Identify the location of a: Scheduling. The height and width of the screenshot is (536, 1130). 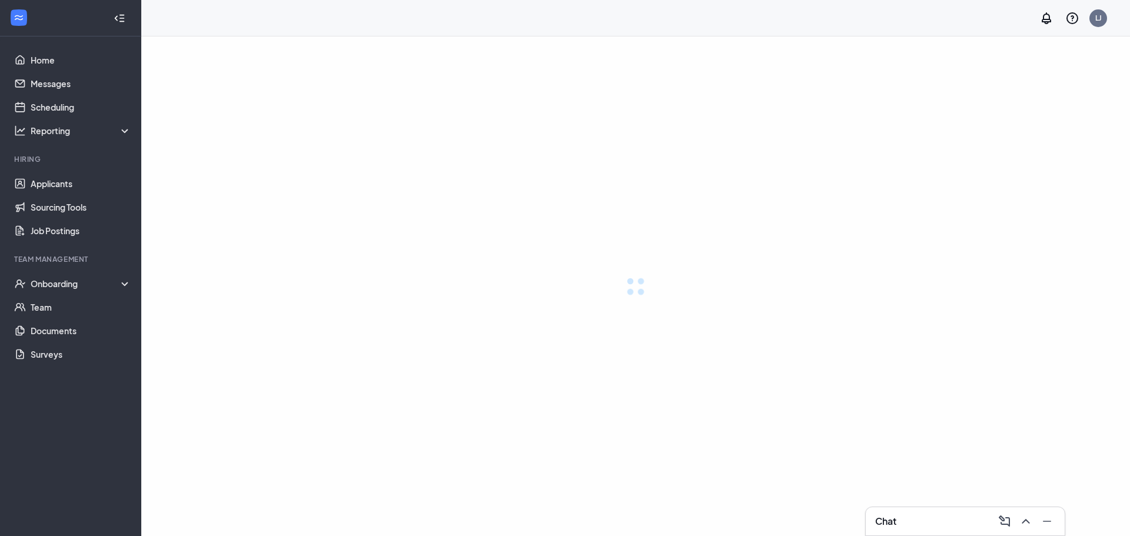
(81, 107).